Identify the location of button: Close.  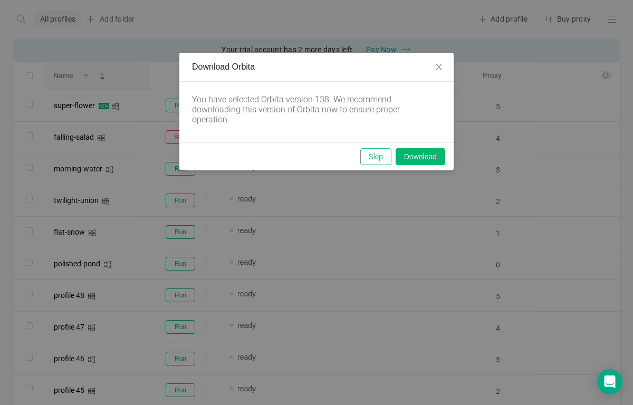
(439, 67).